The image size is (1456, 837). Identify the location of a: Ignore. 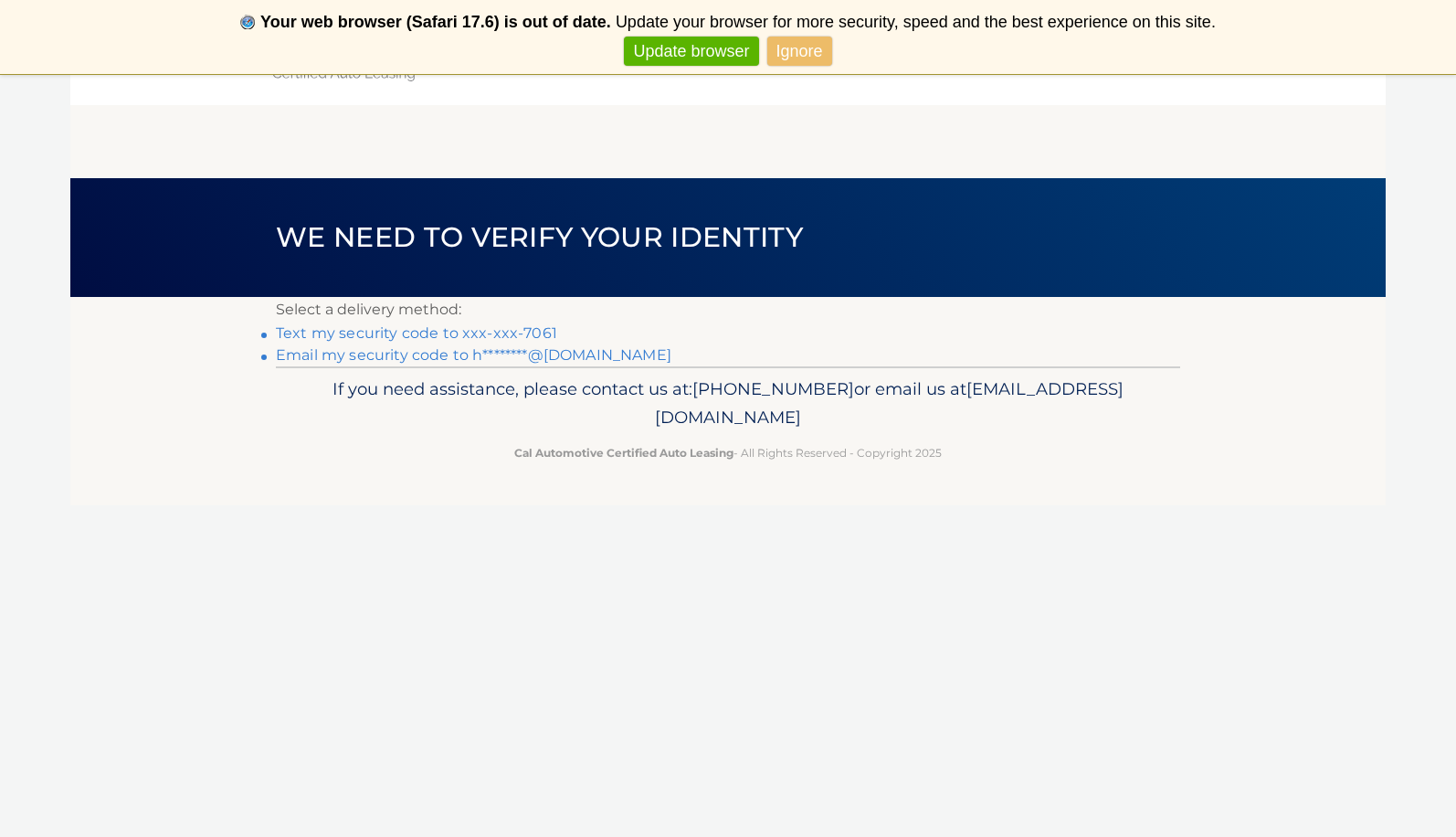
(799, 51).